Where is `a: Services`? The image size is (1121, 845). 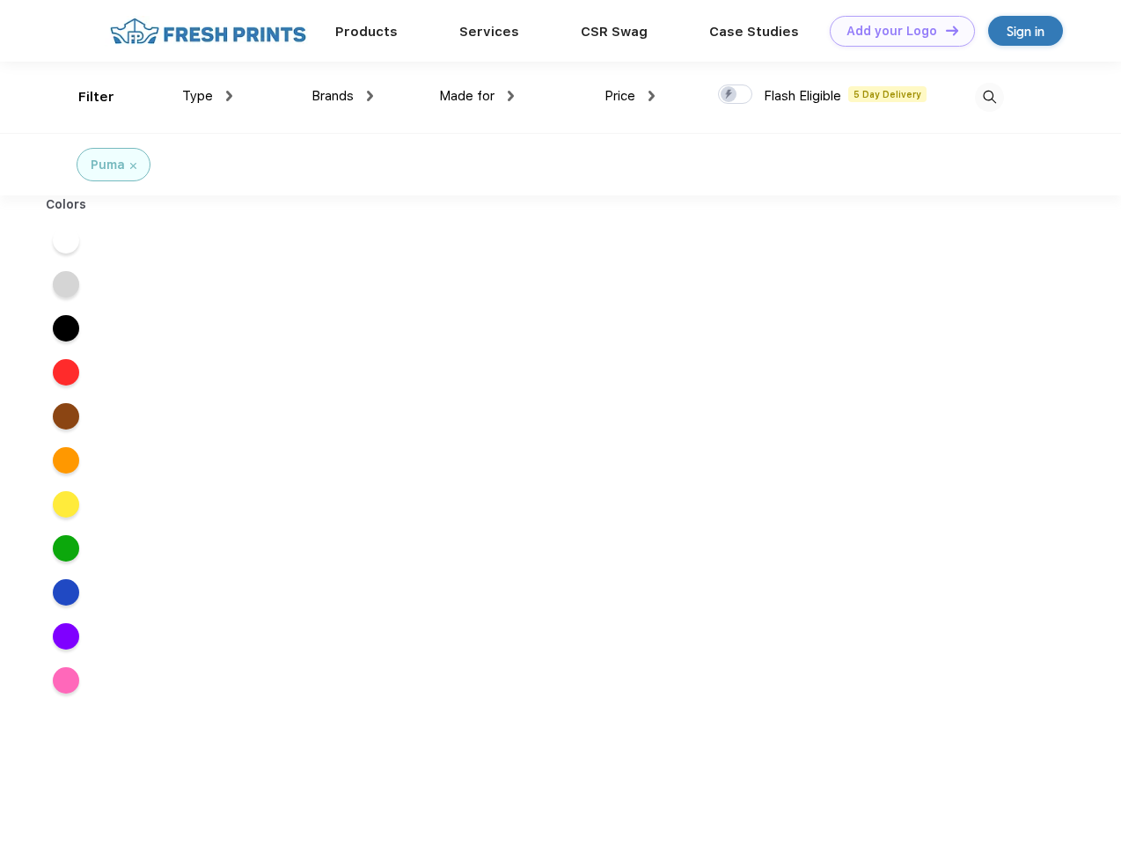
a: Services is located at coordinates (489, 32).